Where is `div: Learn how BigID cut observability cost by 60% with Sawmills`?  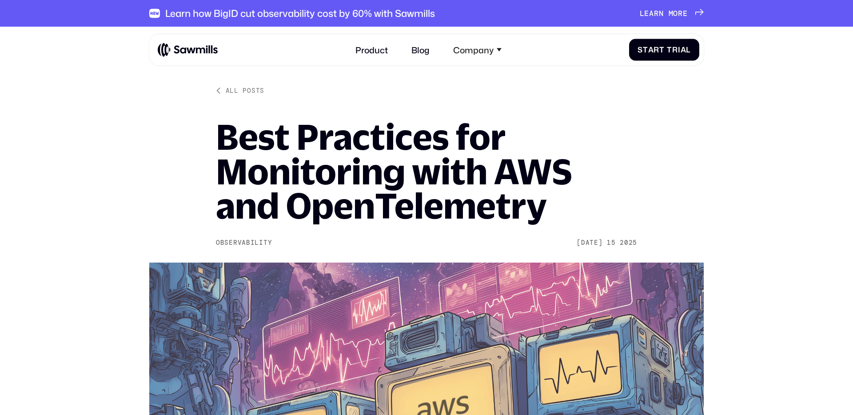
div: Learn how BigID cut observability cost by 60% with Sawmills is located at coordinates (300, 13).